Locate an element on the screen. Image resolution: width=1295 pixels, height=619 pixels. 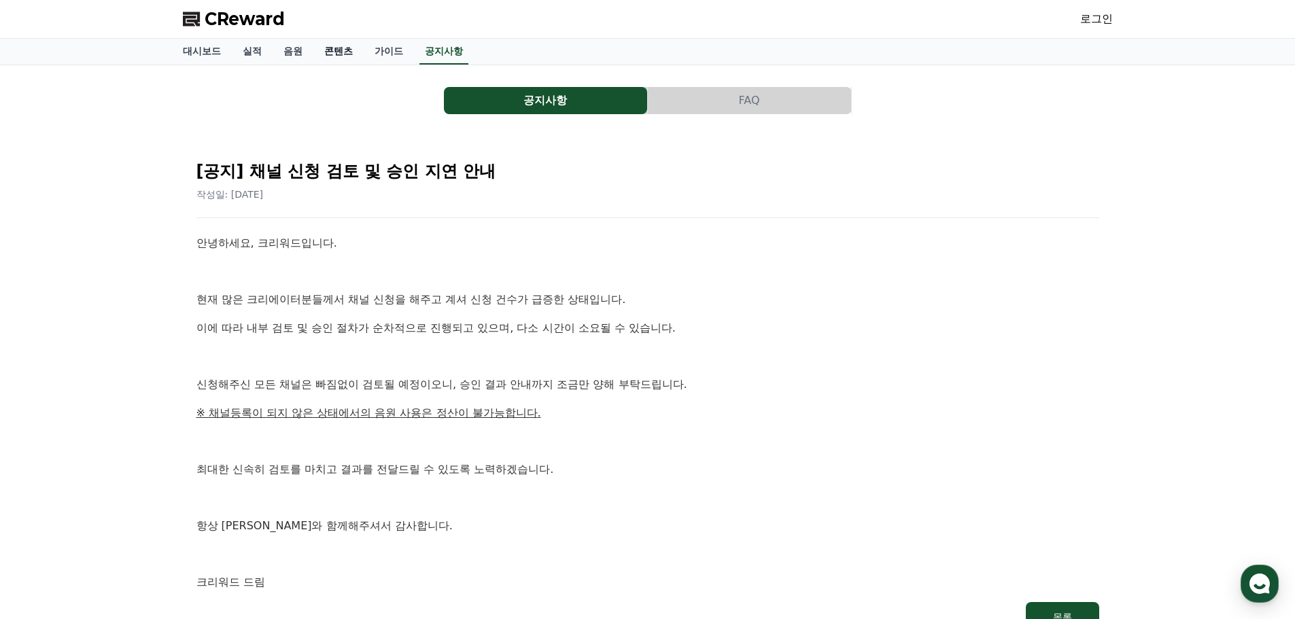
a: 설정 is located at coordinates (218, 448).